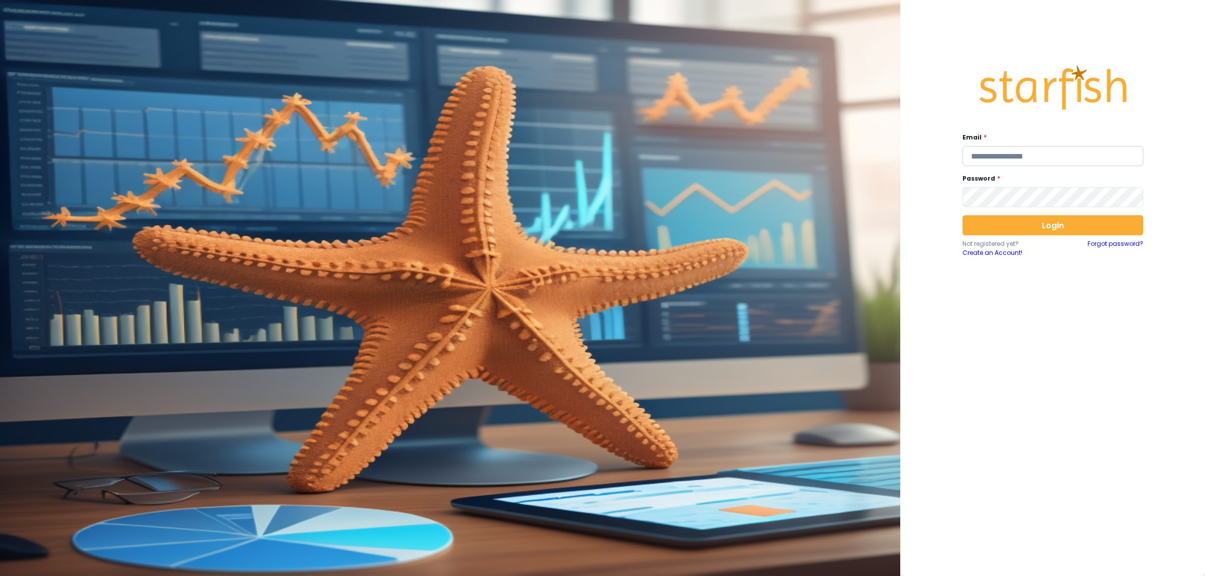  I want to click on button: Login, so click(1053, 225).